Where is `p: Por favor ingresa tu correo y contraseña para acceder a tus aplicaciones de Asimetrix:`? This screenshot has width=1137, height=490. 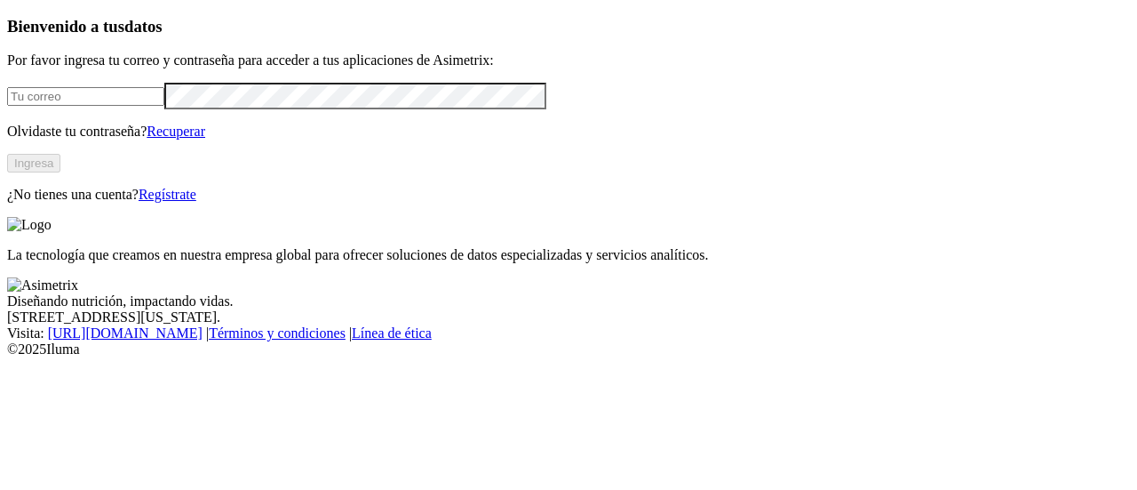 p: Por favor ingresa tu correo y contraseña para acceder a tus aplicaciones de Asimetrix: is located at coordinates (569, 60).